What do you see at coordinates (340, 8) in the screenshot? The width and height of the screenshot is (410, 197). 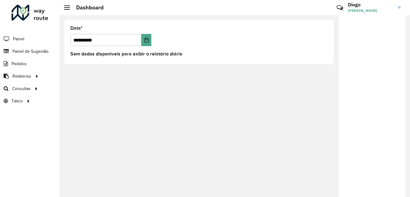 I see `a: Contato Rápido` at bounding box center [340, 8].